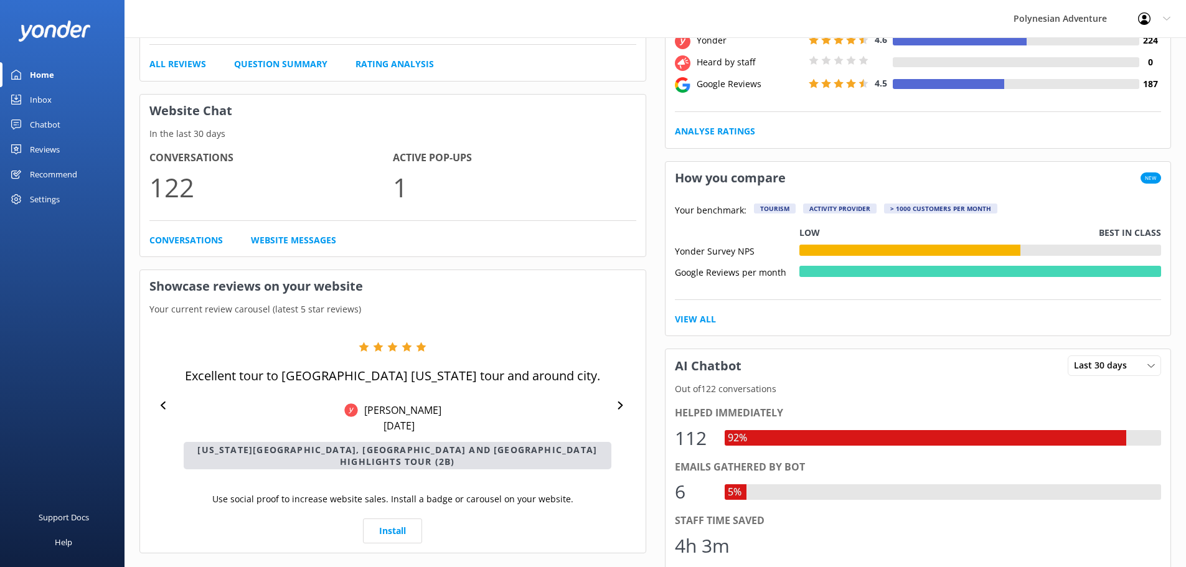 The image size is (1186, 567). Describe the element at coordinates (1130, 233) in the screenshot. I see `p: Best in class` at that location.